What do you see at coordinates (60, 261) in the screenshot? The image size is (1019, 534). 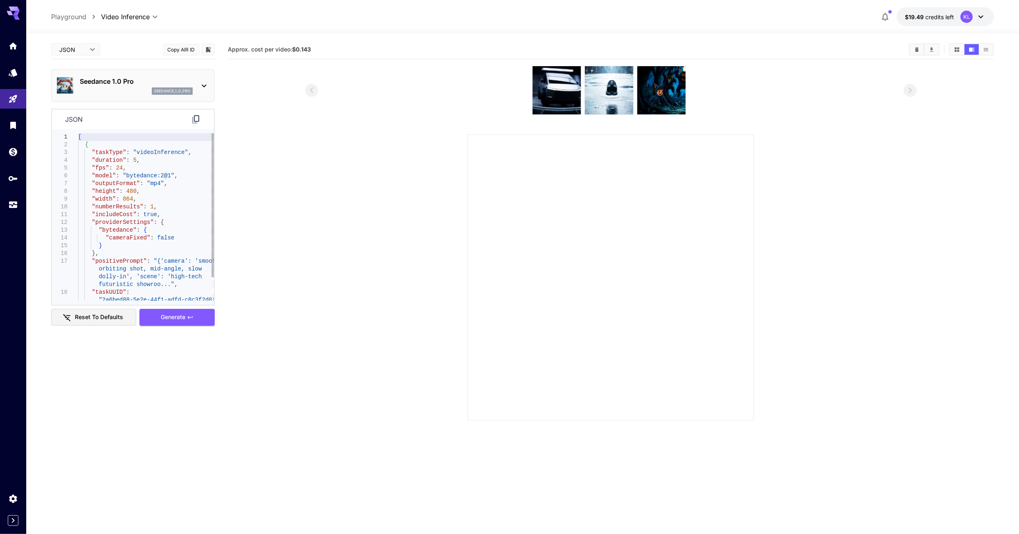 I see `div: 17` at bounding box center [60, 261].